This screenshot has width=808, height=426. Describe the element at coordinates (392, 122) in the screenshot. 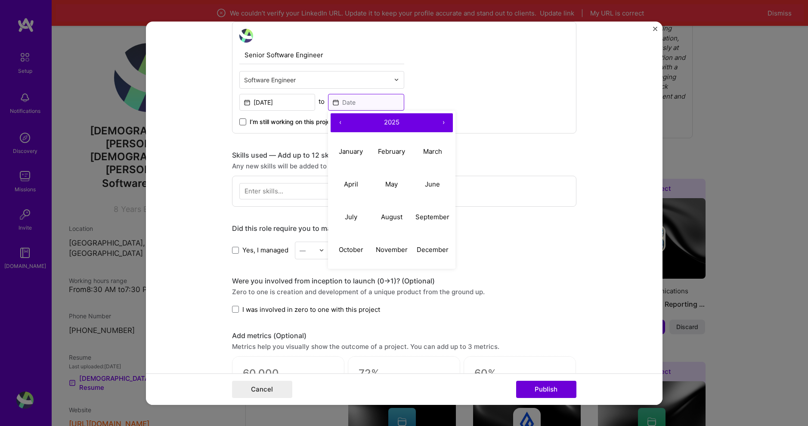

I see `button: 2025` at that location.